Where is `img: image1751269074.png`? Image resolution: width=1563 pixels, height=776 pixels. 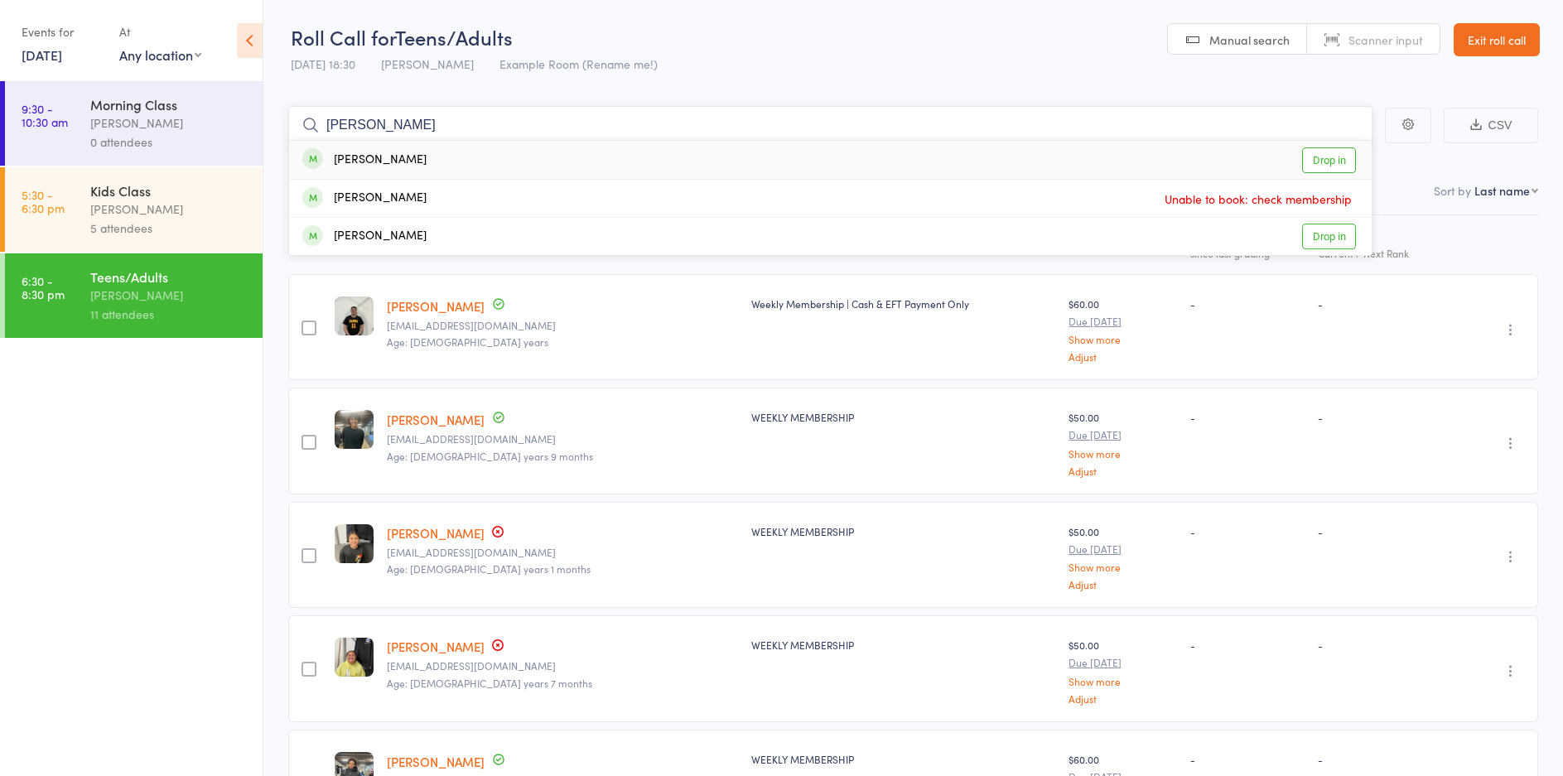
img: image1751269074.png is located at coordinates (354, 429).